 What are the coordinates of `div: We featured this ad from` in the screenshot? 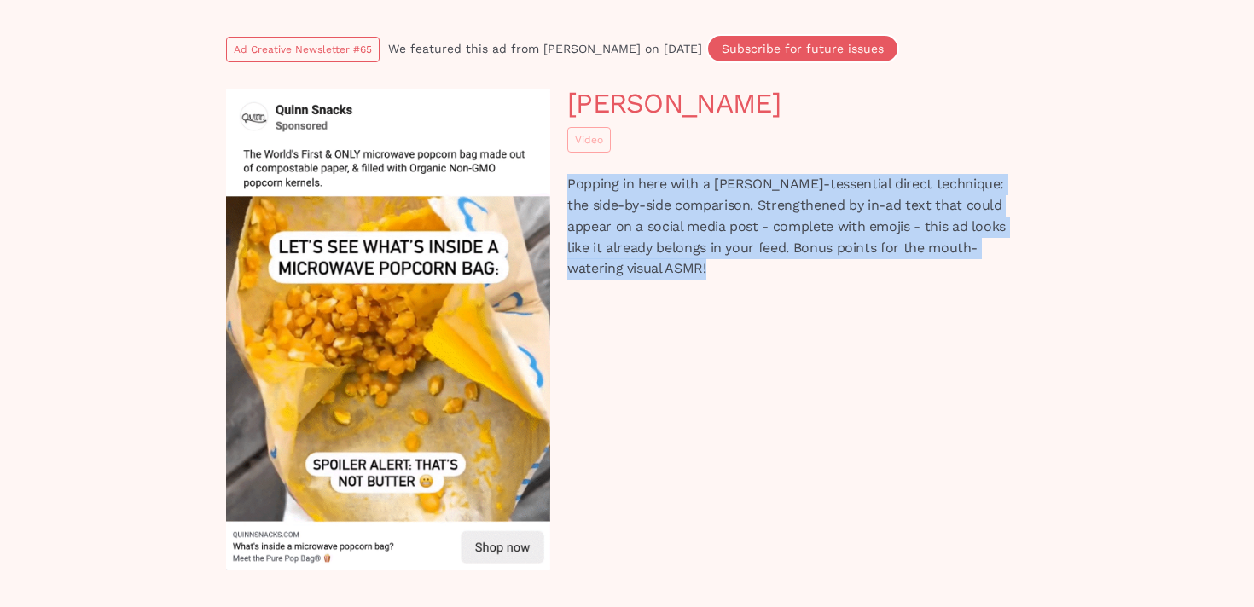 It's located at (466, 49).